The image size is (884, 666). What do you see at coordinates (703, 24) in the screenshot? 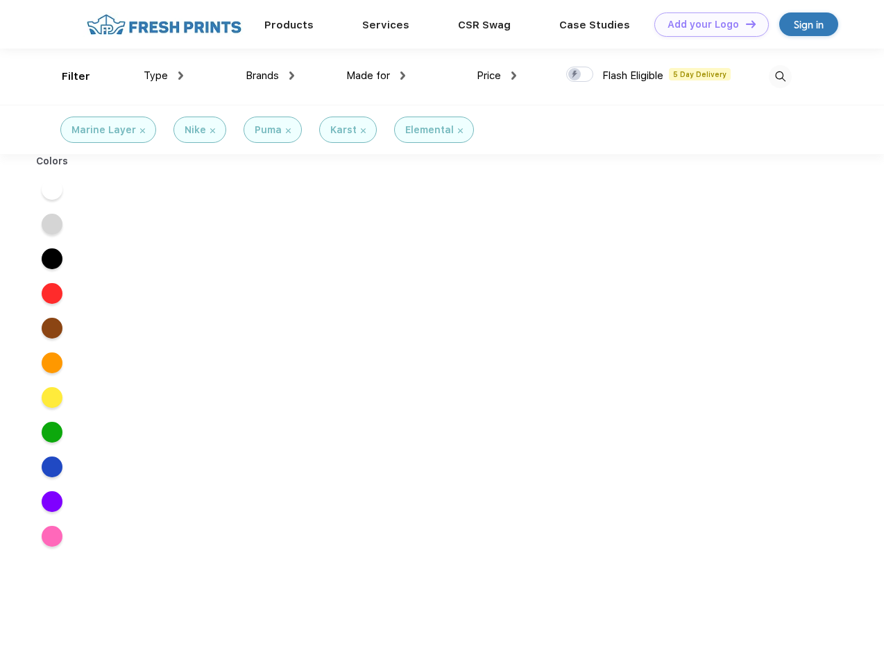
I see `div: Add your Logo` at bounding box center [703, 24].